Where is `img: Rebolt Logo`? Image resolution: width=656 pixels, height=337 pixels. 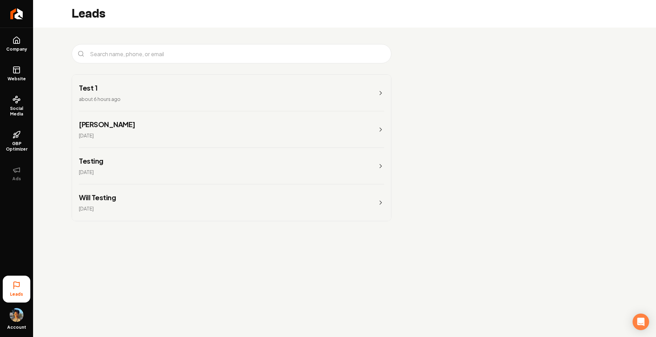
img: Rebolt Logo is located at coordinates (17, 14).